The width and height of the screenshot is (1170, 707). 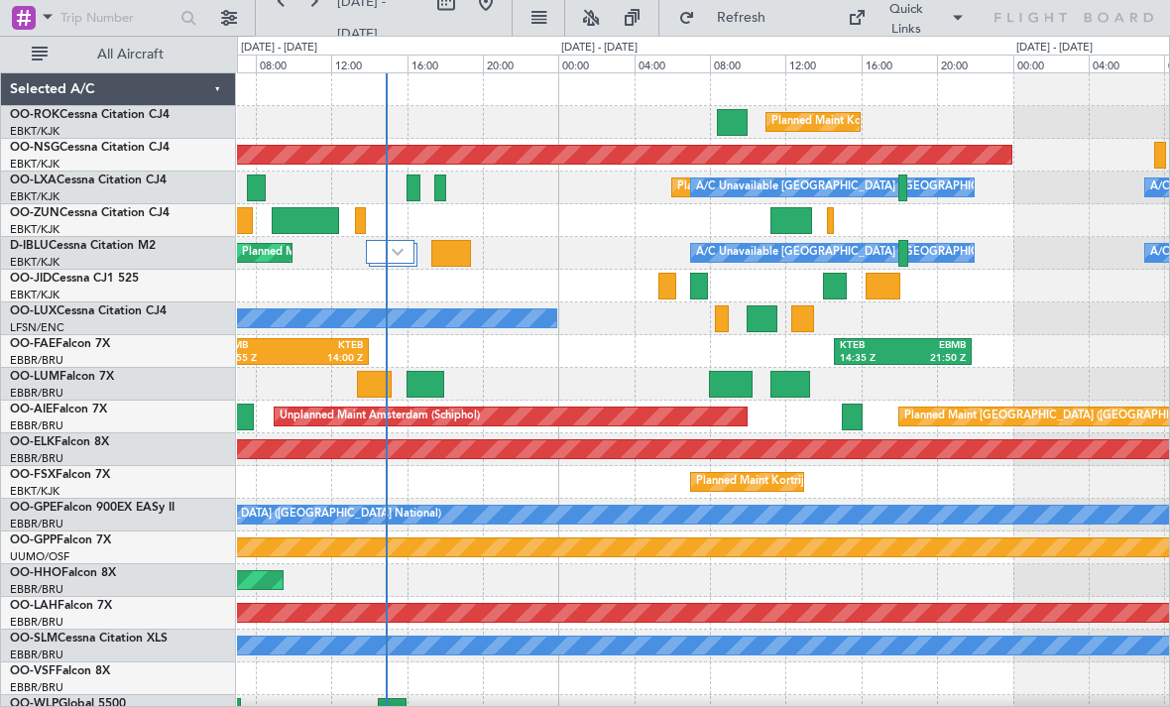 I want to click on button: Refresh, so click(x=729, y=18).